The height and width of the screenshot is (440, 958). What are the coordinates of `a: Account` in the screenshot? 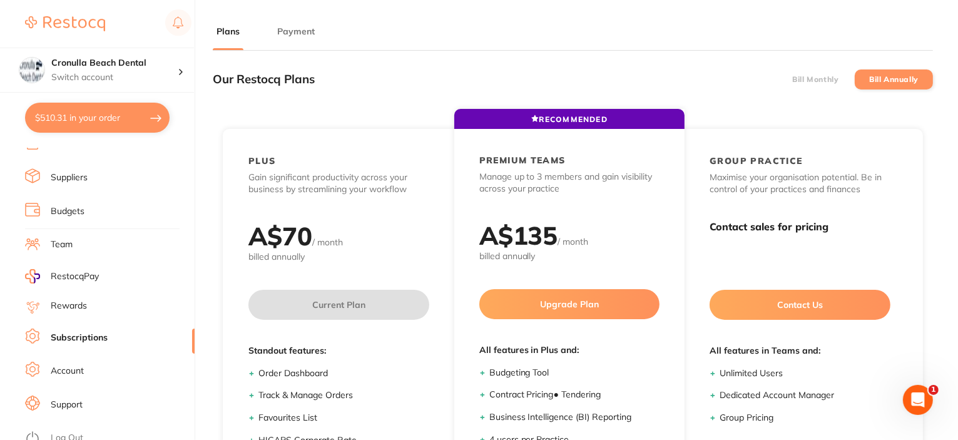 It's located at (67, 371).